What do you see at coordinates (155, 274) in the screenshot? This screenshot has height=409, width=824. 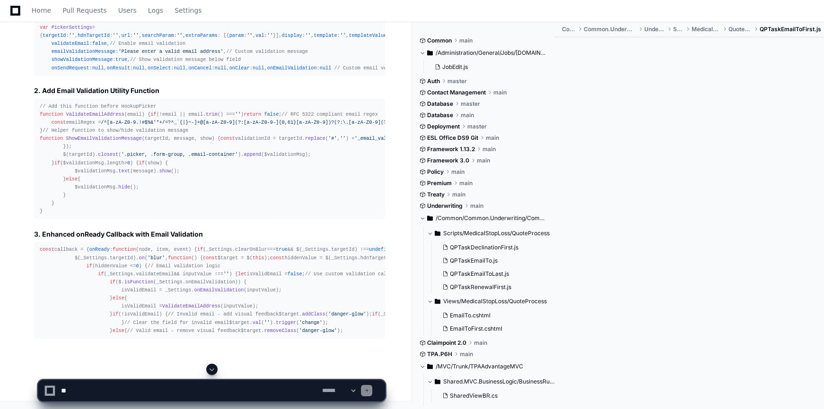 I see `span: validateEmail` at bounding box center [155, 274].